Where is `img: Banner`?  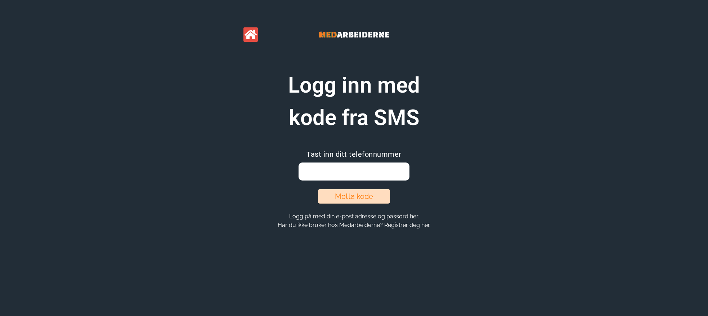
img: Banner is located at coordinates (354, 35).